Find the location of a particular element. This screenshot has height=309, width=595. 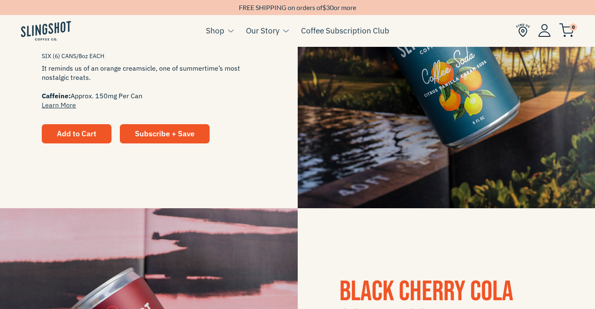

a: Our Story is located at coordinates (263, 31).